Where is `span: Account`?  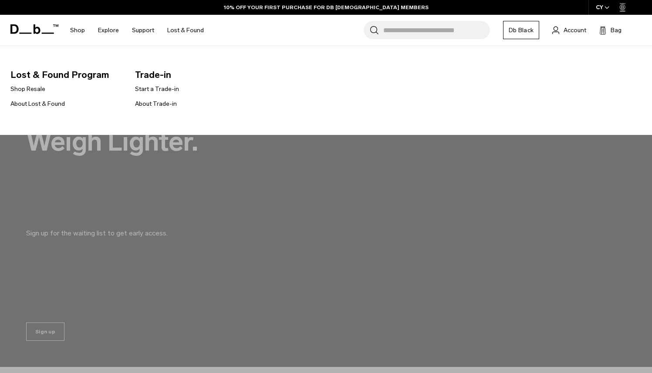
span: Account is located at coordinates (575, 30).